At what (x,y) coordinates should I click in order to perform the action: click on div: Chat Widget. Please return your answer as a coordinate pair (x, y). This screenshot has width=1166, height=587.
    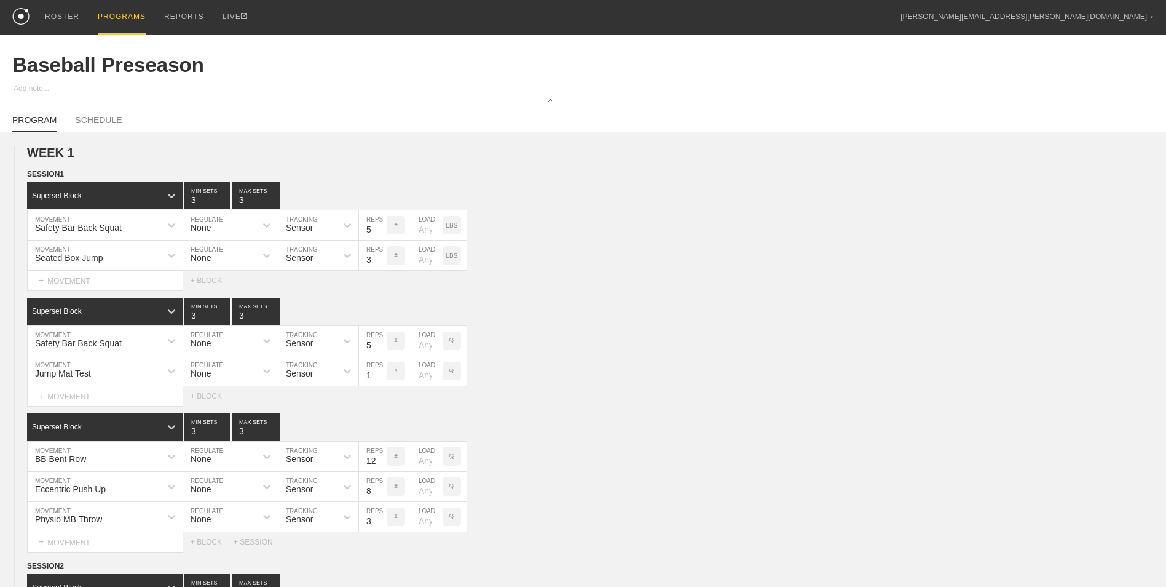
    Looking at the image, I should click on (1136, 557).